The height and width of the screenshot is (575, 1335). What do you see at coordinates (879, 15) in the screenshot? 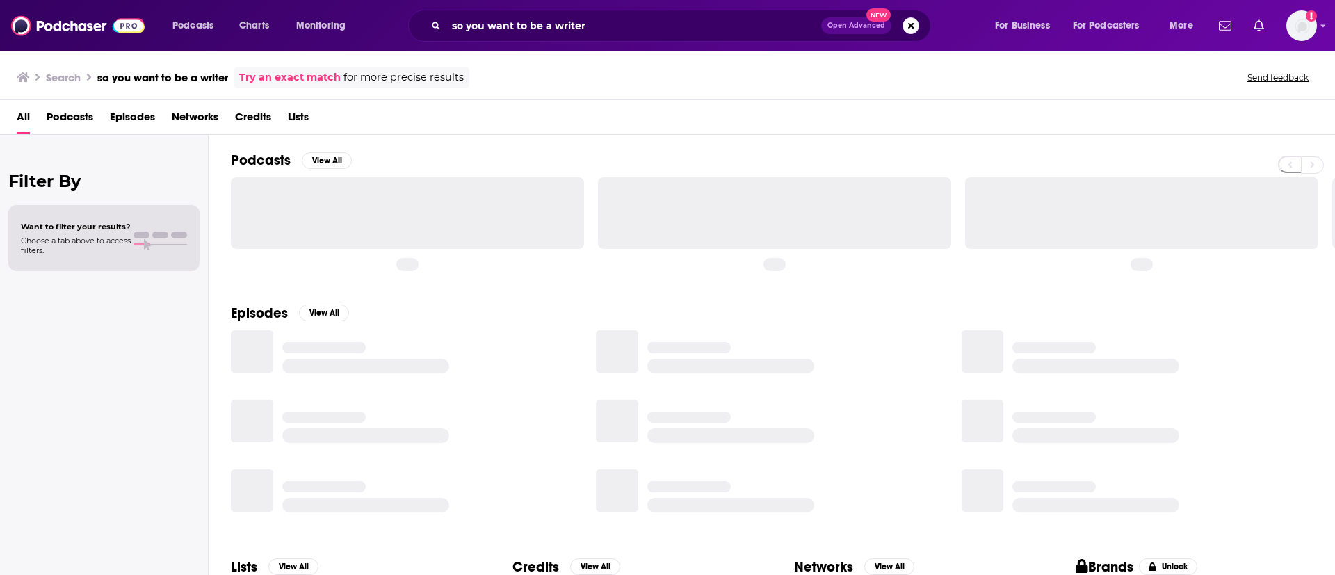
I see `span: New` at bounding box center [879, 15].